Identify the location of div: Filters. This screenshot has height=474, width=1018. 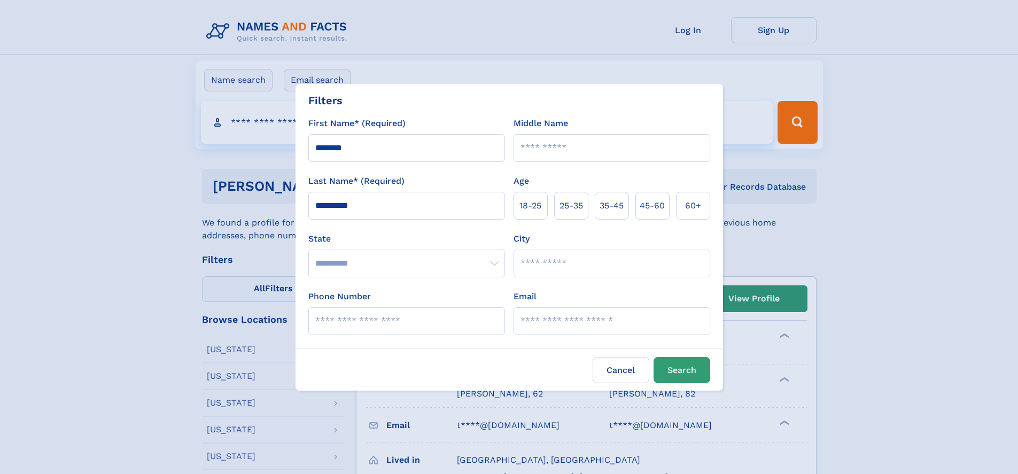
(325, 100).